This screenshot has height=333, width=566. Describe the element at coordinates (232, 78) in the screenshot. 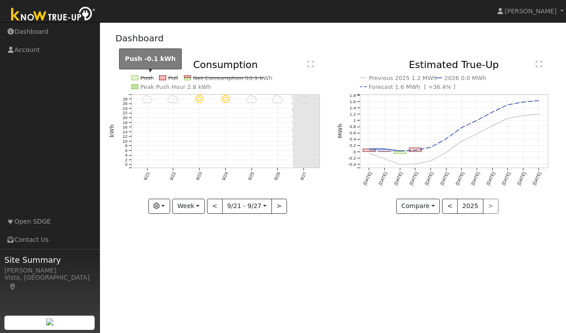

I see `text: Net Consumption 53.1 kWh` at that location.